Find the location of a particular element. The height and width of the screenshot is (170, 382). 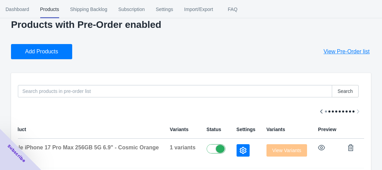

button: Add Products is located at coordinates (42, 52).